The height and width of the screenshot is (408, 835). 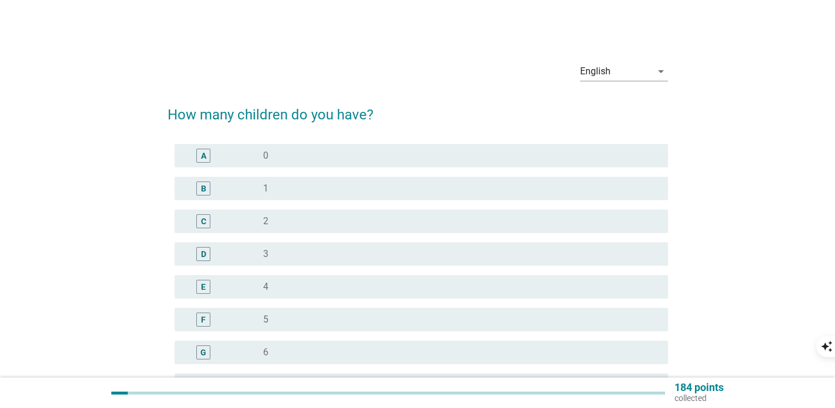 I want to click on h2: How many children do you have?, so click(x=418, y=109).